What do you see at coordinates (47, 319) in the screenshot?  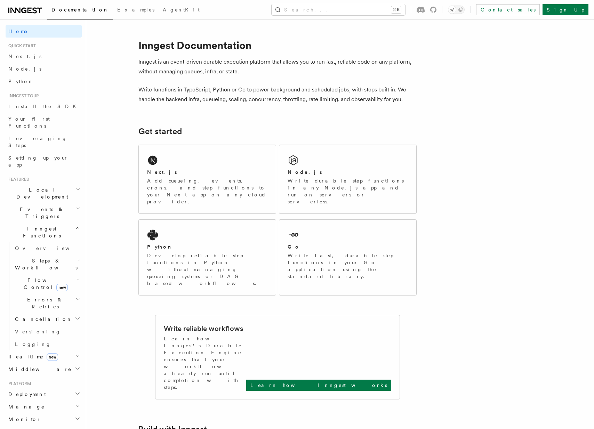 I see `button: Cancellation` at bounding box center [47, 319].